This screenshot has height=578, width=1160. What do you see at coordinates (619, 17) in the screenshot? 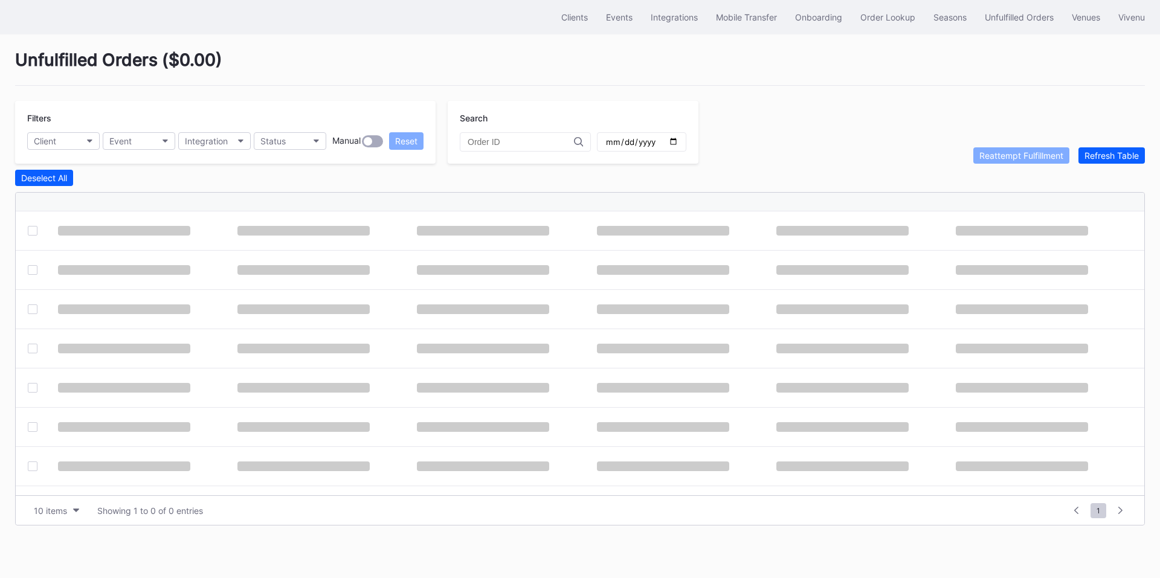
I see `button: Events` at bounding box center [619, 17].